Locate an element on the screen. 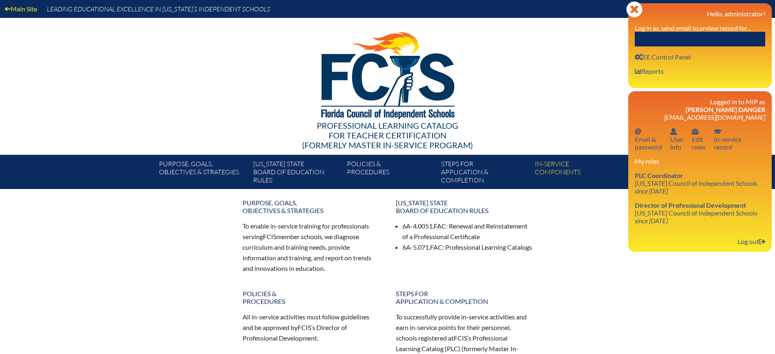 This screenshot has height=354, width=775. span: Director of Professional Development is located at coordinates (690, 205).